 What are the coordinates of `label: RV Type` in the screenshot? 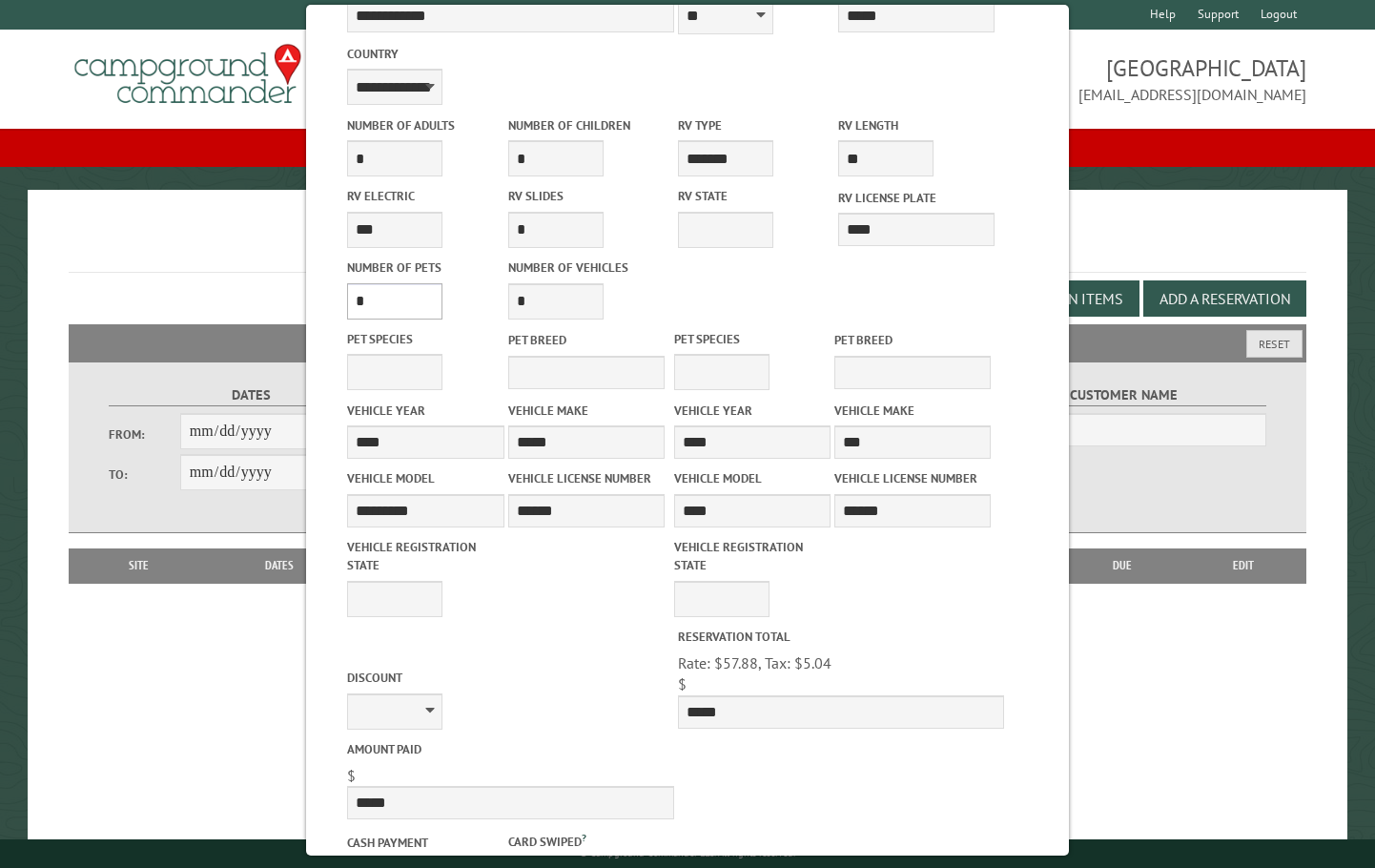 It's located at (757, 125).